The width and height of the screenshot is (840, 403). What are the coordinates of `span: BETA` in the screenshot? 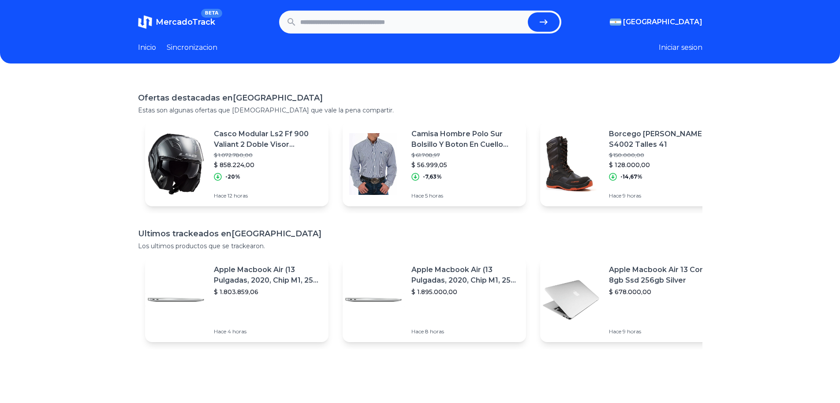 It's located at (211, 13).